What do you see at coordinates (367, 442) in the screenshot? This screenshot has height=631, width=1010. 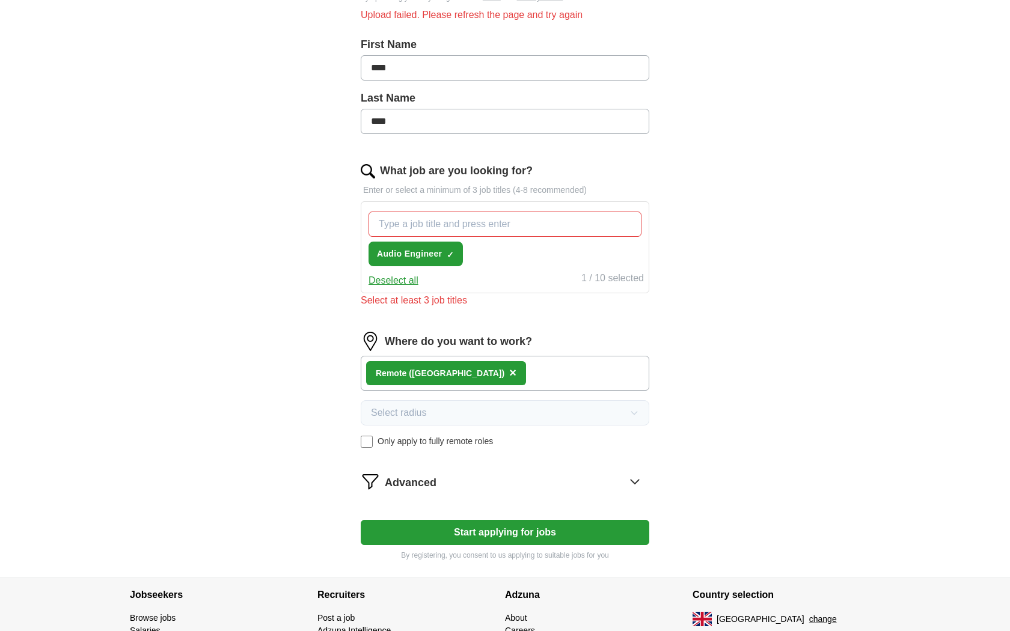 I see `input: Only apply to fully remote roles` at bounding box center [367, 442].